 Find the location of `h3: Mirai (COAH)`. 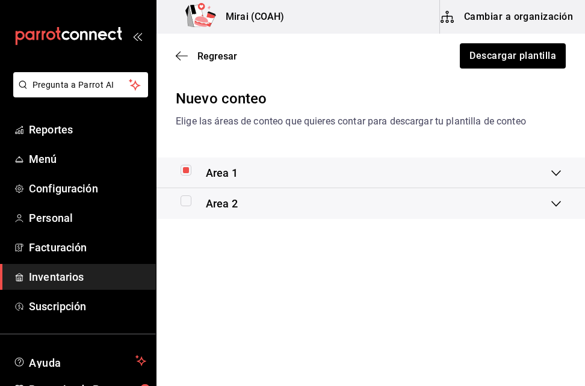

h3: Mirai (COAH) is located at coordinates (250, 17).